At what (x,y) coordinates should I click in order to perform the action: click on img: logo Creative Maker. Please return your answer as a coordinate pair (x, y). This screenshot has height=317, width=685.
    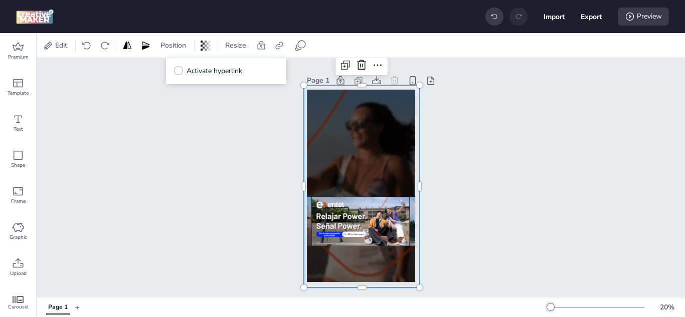
    Looking at the image, I should click on (35, 17).